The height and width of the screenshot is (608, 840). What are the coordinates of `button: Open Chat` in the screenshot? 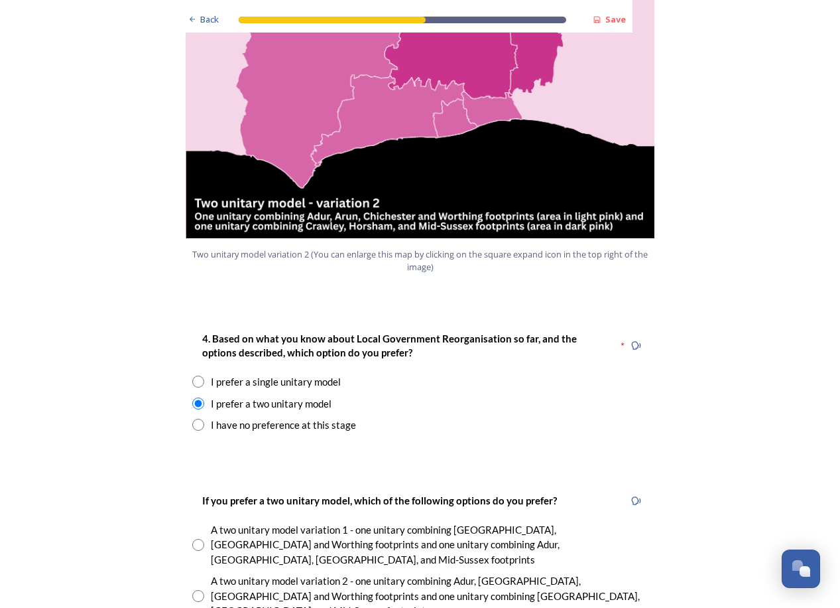 It's located at (801, 568).